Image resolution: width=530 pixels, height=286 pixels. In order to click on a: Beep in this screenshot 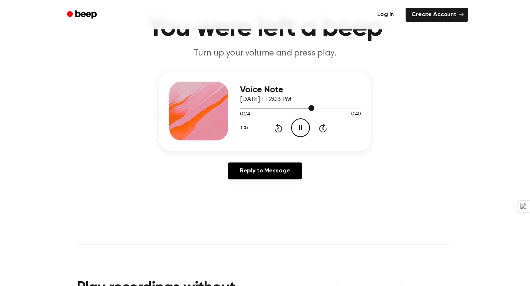, I will do `click(82, 15)`.